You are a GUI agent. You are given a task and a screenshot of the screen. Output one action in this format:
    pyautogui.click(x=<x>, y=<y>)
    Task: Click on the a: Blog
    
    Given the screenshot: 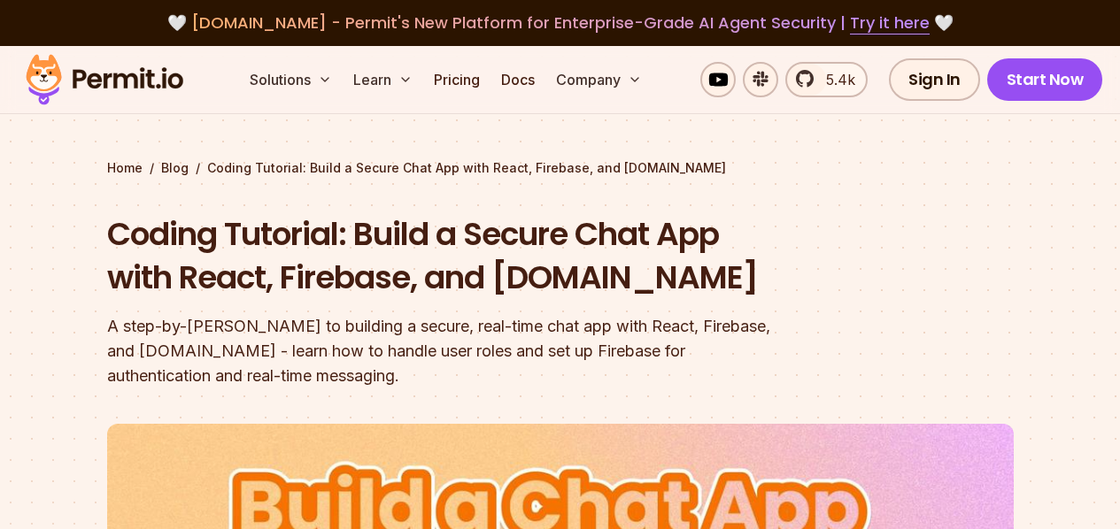 What is the action you would take?
    pyautogui.click(x=174, y=168)
    